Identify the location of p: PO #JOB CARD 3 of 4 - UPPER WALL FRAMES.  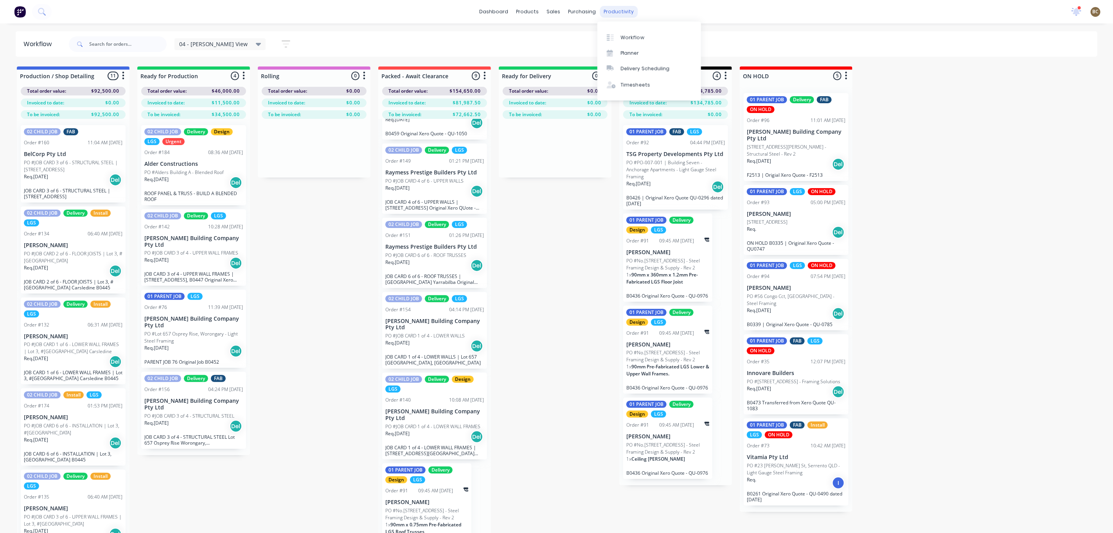
(191, 253).